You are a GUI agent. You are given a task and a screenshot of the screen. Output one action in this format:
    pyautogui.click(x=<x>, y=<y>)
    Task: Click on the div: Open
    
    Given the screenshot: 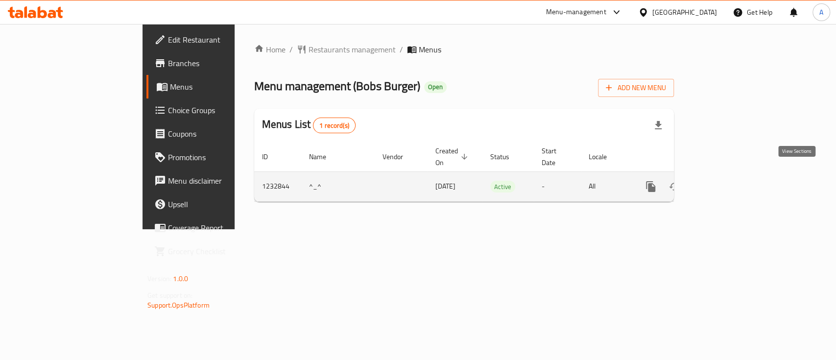 What is the action you would take?
    pyautogui.click(x=436, y=87)
    